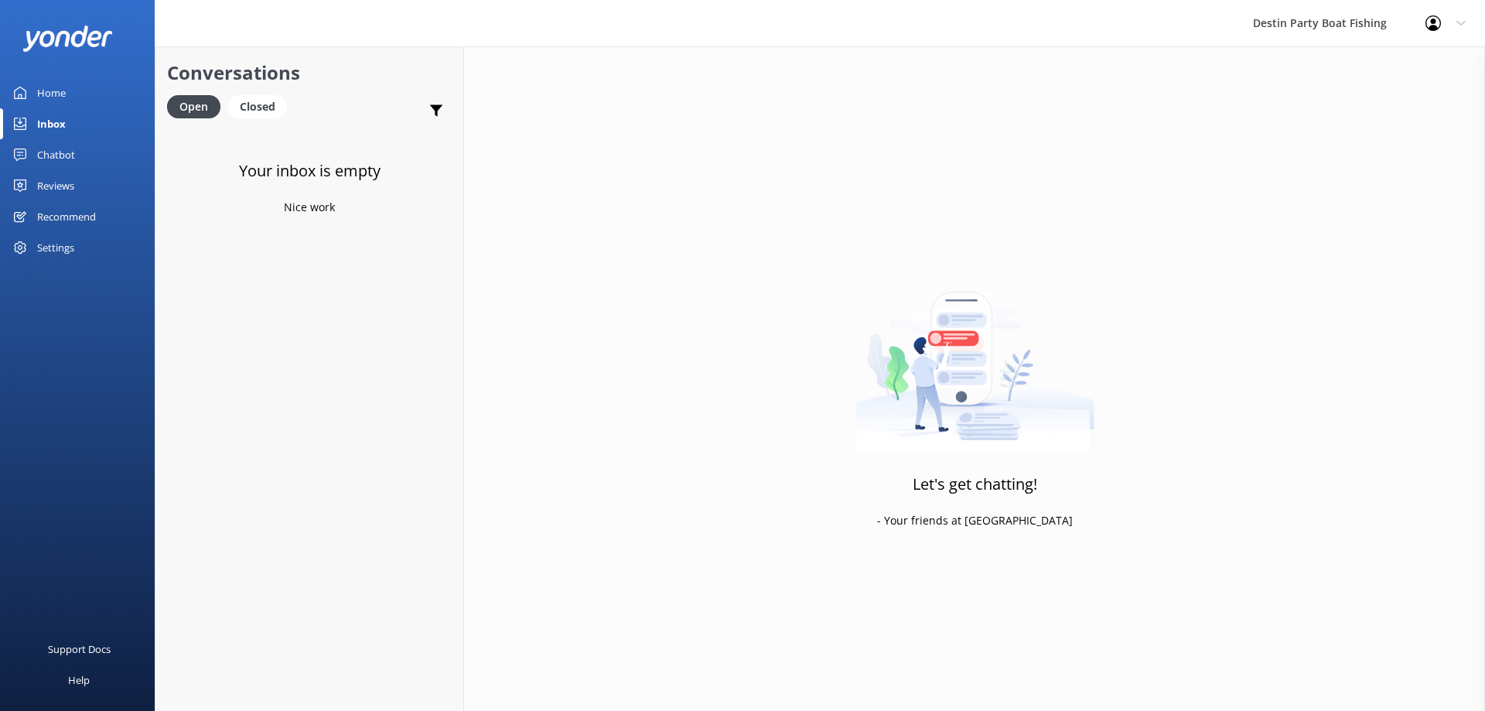 This screenshot has width=1485, height=711. What do you see at coordinates (56, 186) in the screenshot?
I see `div: Reviews` at bounding box center [56, 186].